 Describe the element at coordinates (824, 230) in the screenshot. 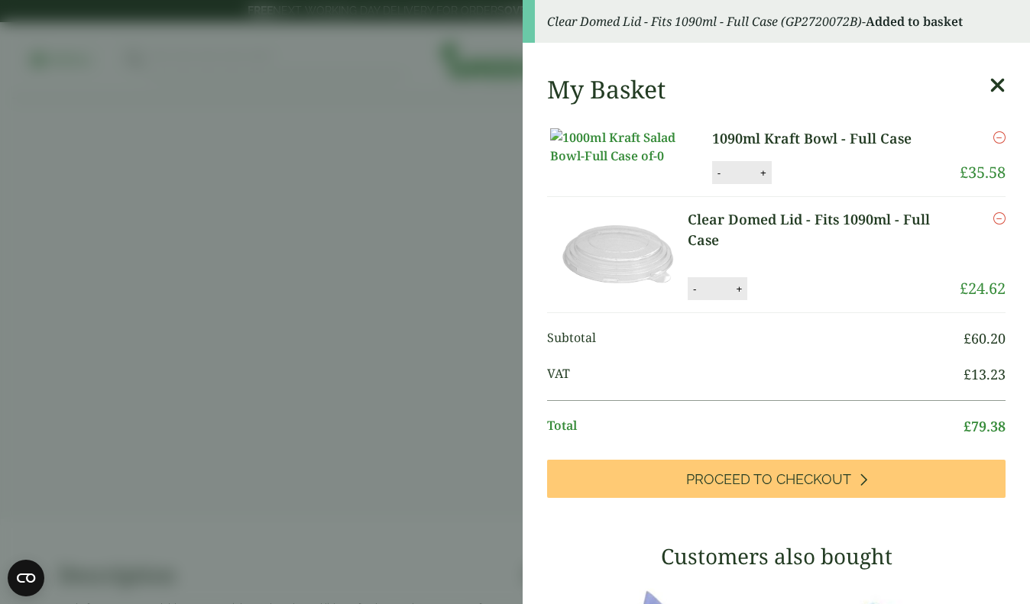

I see `a: Clear Domed Lid - Fits 1090ml - Full Case` at that location.